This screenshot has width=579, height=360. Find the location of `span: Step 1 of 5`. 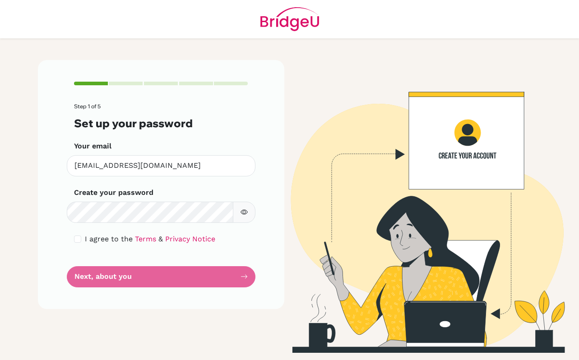

span: Step 1 of 5 is located at coordinates (87, 106).